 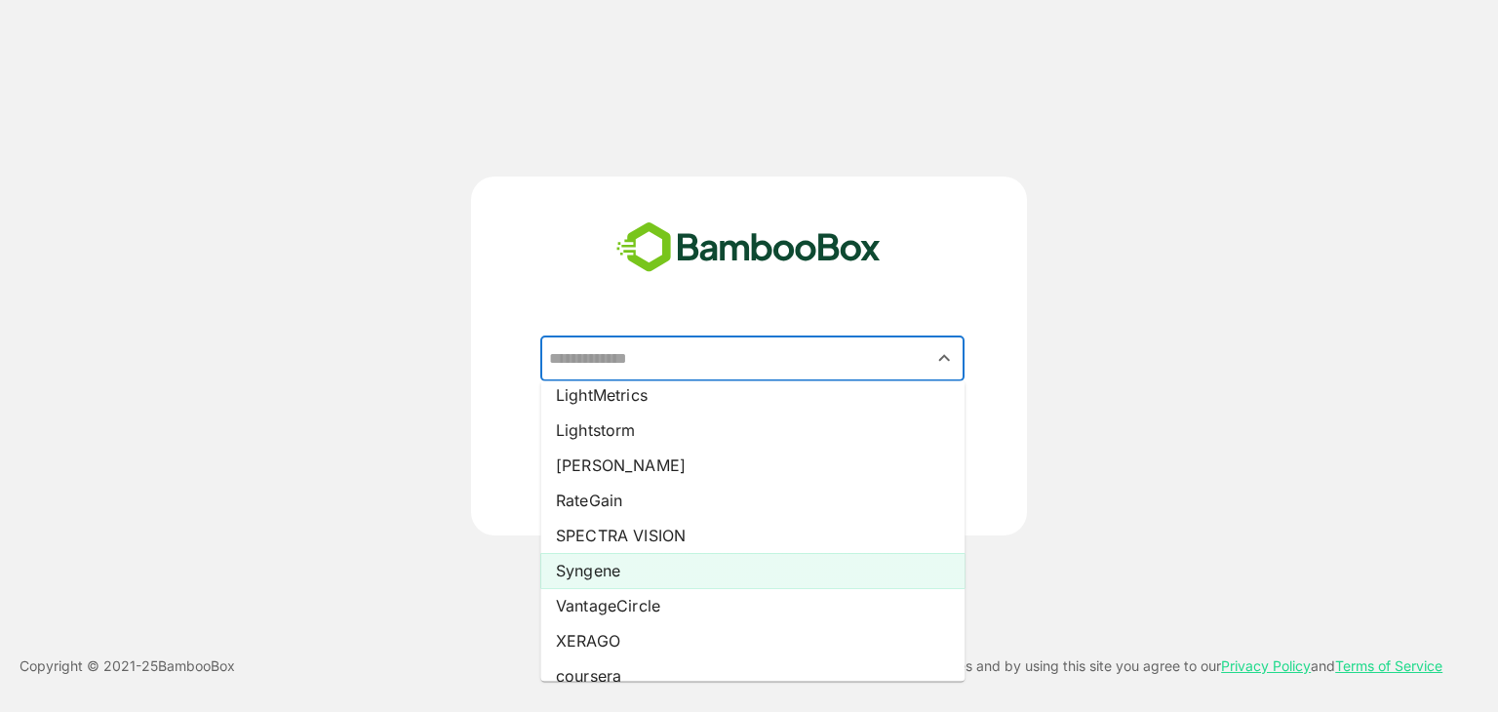 I want to click on p: Copyright © 2021- 25 BambooBox, so click(x=127, y=666).